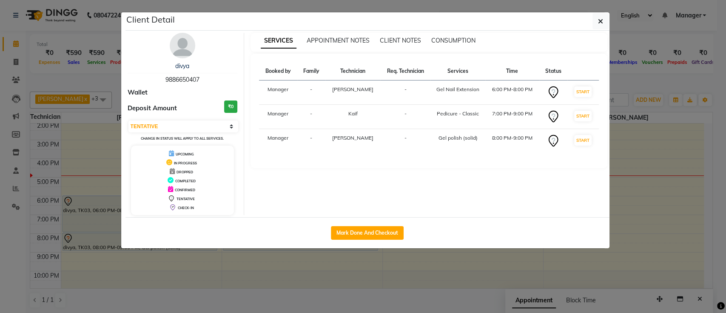  What do you see at coordinates (185, 163) in the screenshot?
I see `span: IN PROGRESS` at bounding box center [185, 163].